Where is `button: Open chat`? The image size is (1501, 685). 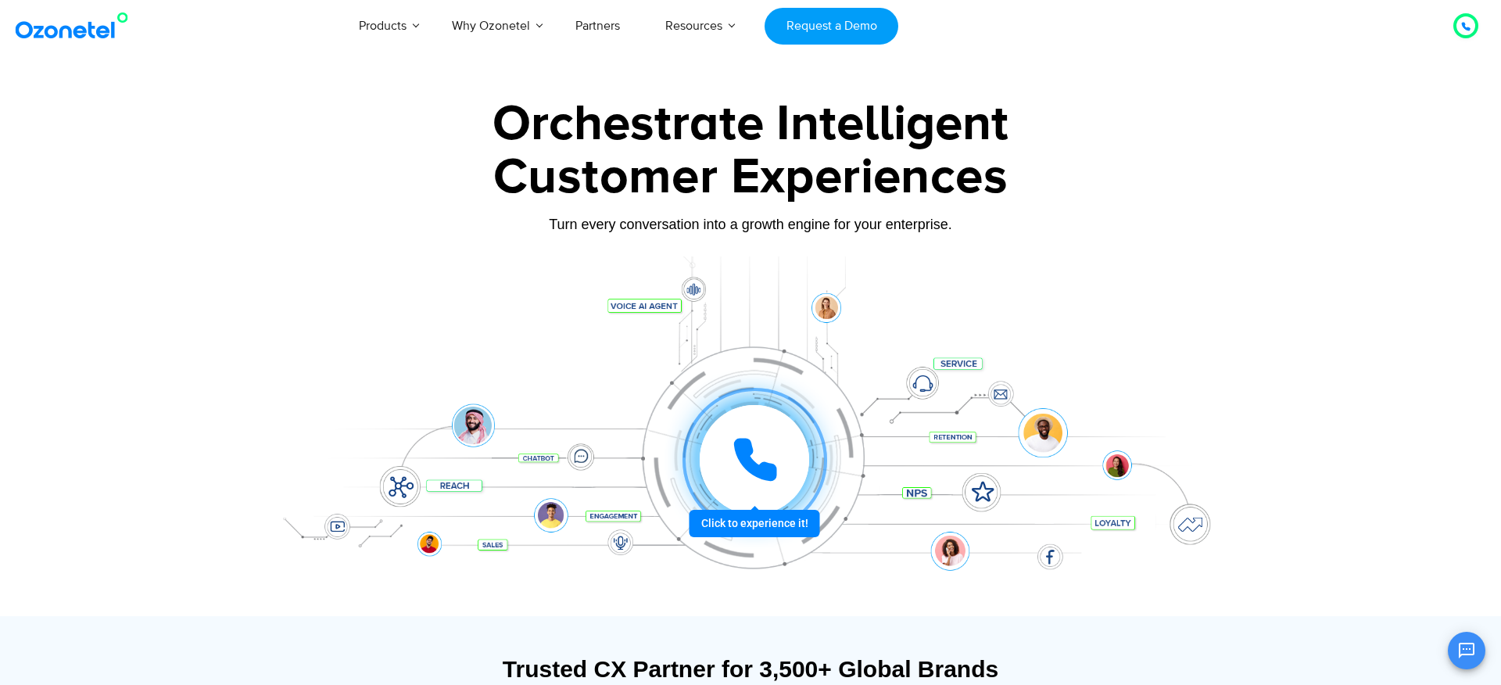 button: Open chat is located at coordinates (1466, 650).